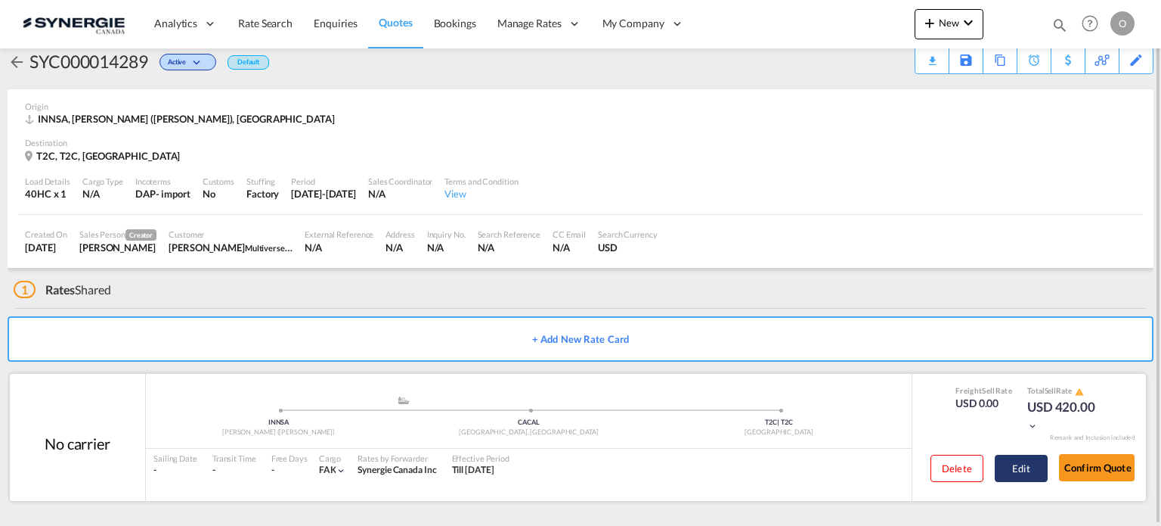  I want to click on div: Default, so click(248, 62).